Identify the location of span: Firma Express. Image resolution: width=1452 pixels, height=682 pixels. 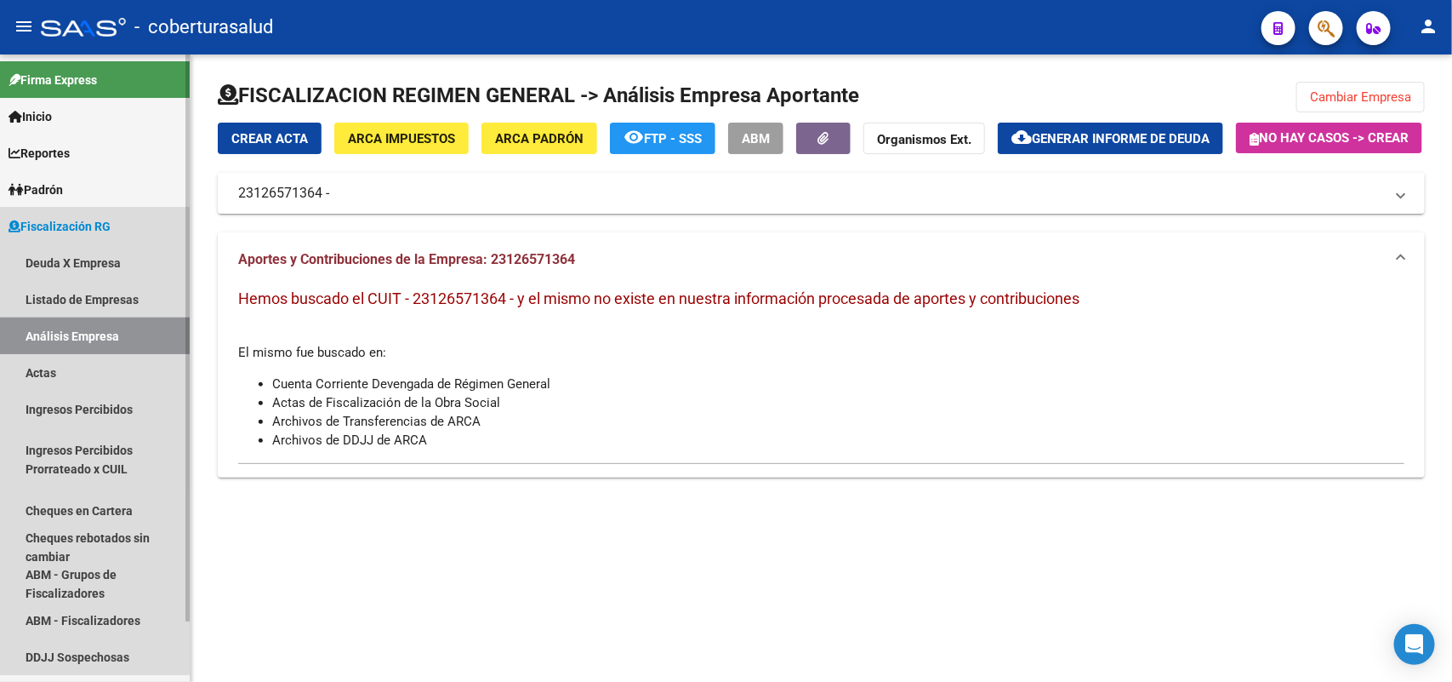
(53, 80).